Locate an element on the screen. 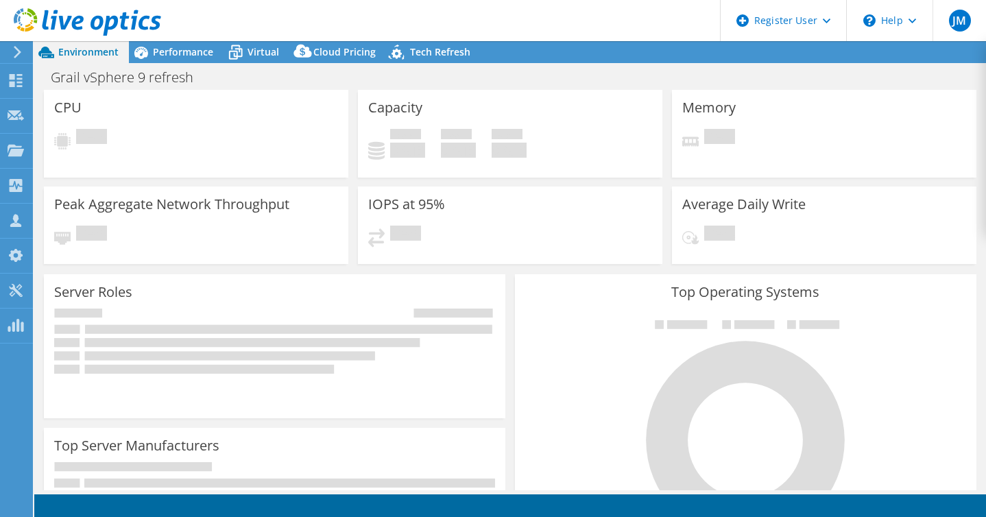 Image resolution: width=986 pixels, height=517 pixels. span: Performance is located at coordinates (183, 51).